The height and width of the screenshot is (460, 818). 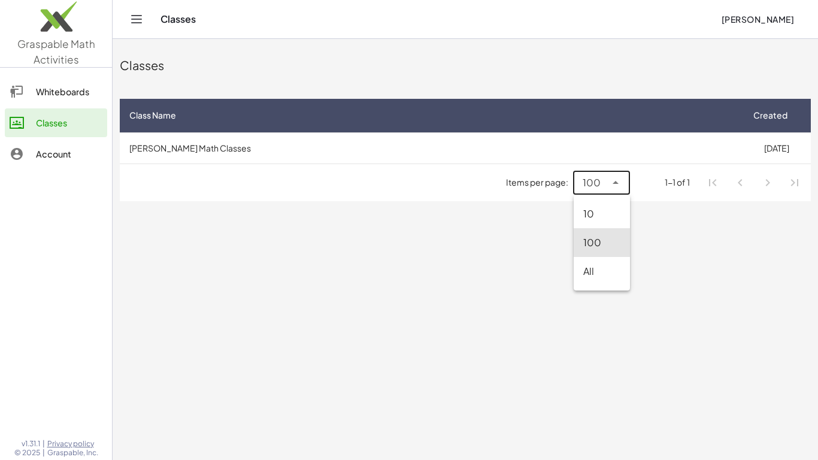 What do you see at coordinates (153, 115) in the screenshot?
I see `span: Class Name` at bounding box center [153, 115].